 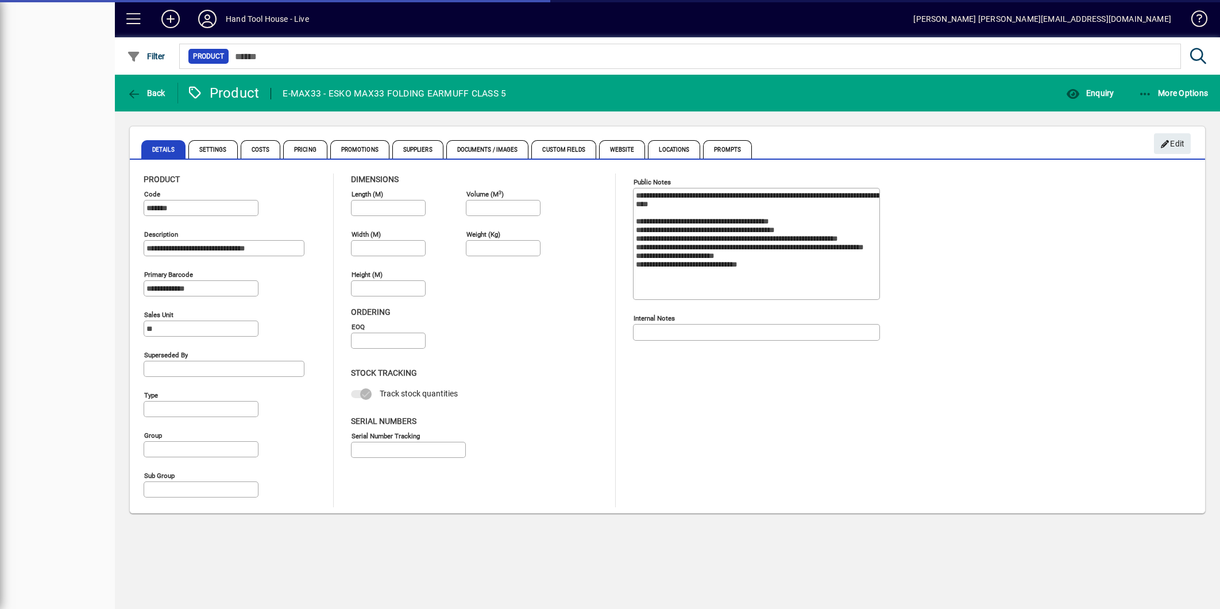 What do you see at coordinates (1174, 93) in the screenshot?
I see `span: More Options` at bounding box center [1174, 93].